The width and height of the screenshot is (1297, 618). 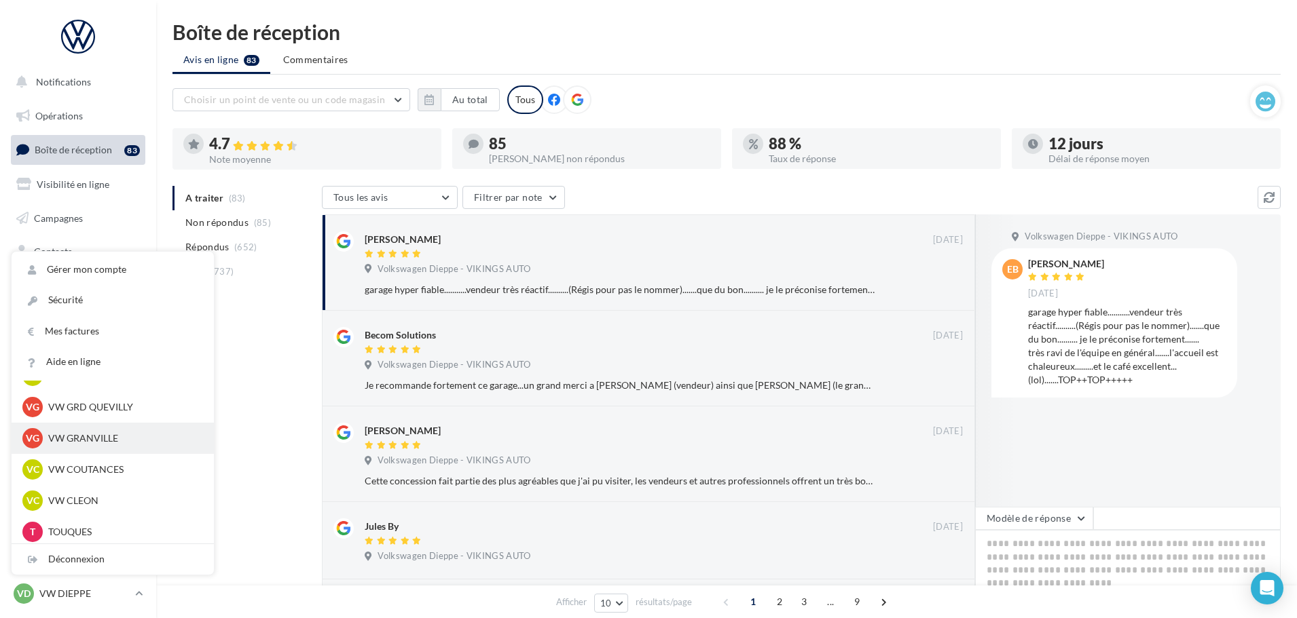 What do you see at coordinates (78, 358) in the screenshot?
I see `a: PLV et print personnalisable` at bounding box center [78, 358].